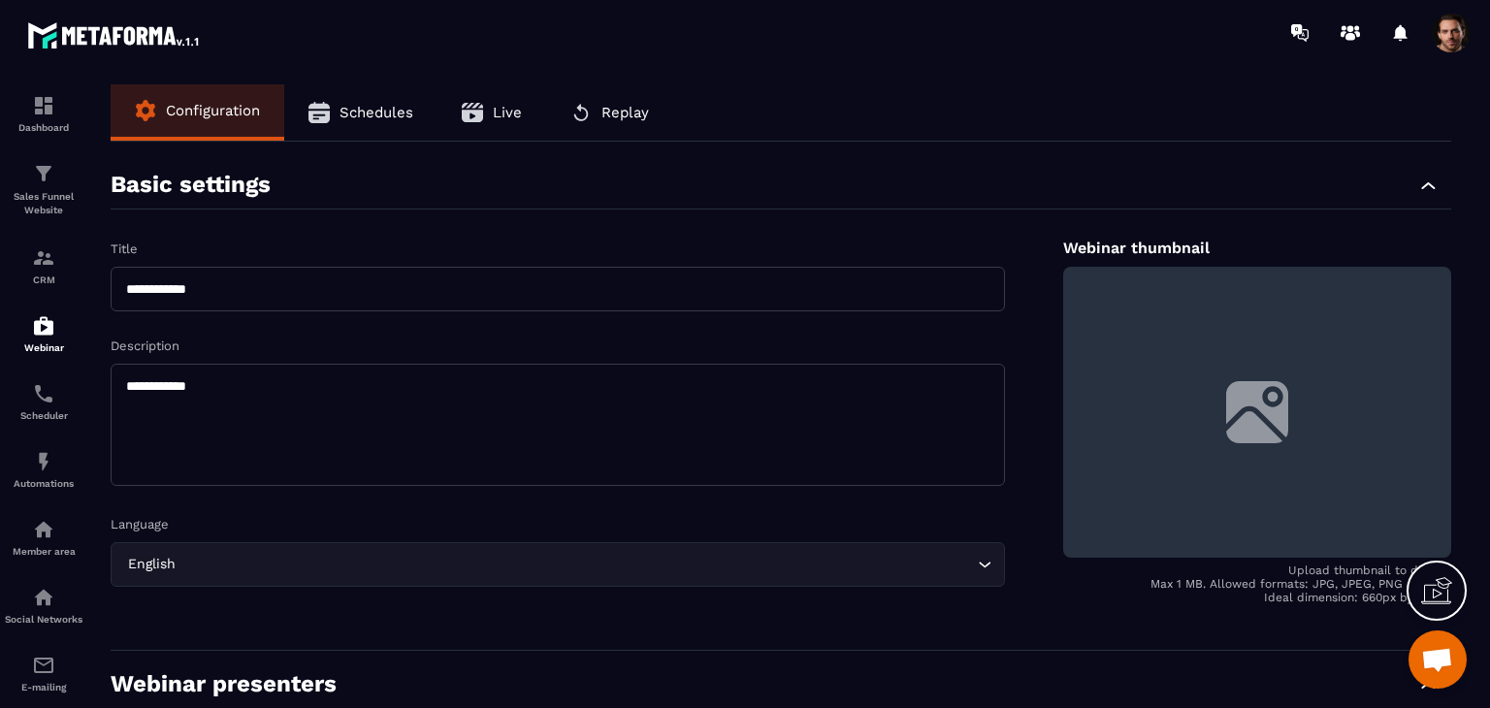 The width and height of the screenshot is (1490, 708). What do you see at coordinates (44, 470) in the screenshot?
I see `a: automationsautomationsAutomations` at bounding box center [44, 470].